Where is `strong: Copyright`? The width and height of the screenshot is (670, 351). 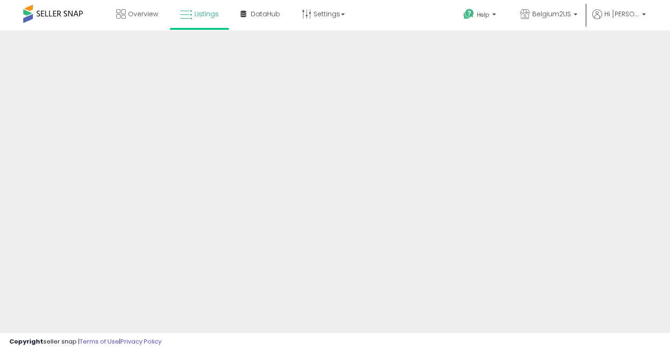 strong: Copyright is located at coordinates (26, 341).